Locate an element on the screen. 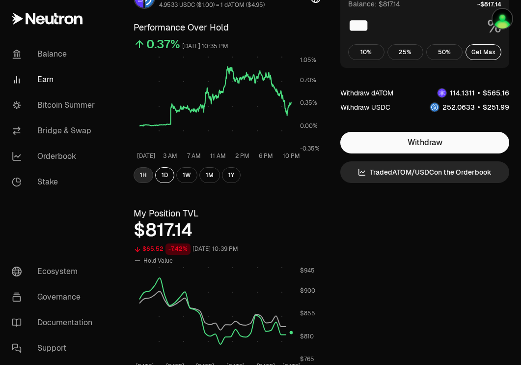  div: -7.42% is located at coordinates (178, 249).